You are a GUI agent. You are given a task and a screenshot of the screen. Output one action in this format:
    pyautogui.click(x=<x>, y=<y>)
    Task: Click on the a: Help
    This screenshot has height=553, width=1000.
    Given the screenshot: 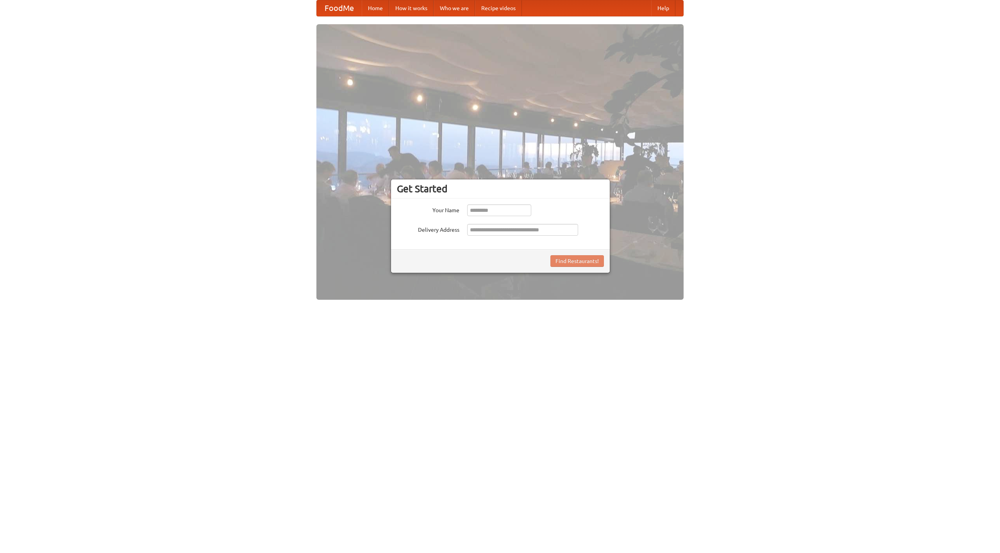 What is the action you would take?
    pyautogui.click(x=663, y=8)
    